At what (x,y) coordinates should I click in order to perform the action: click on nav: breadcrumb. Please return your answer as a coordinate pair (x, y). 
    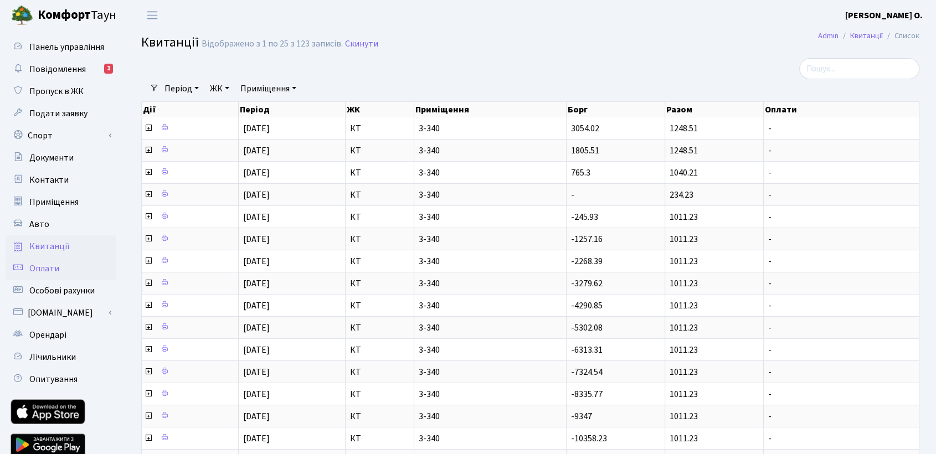
    Looking at the image, I should click on (868, 36).